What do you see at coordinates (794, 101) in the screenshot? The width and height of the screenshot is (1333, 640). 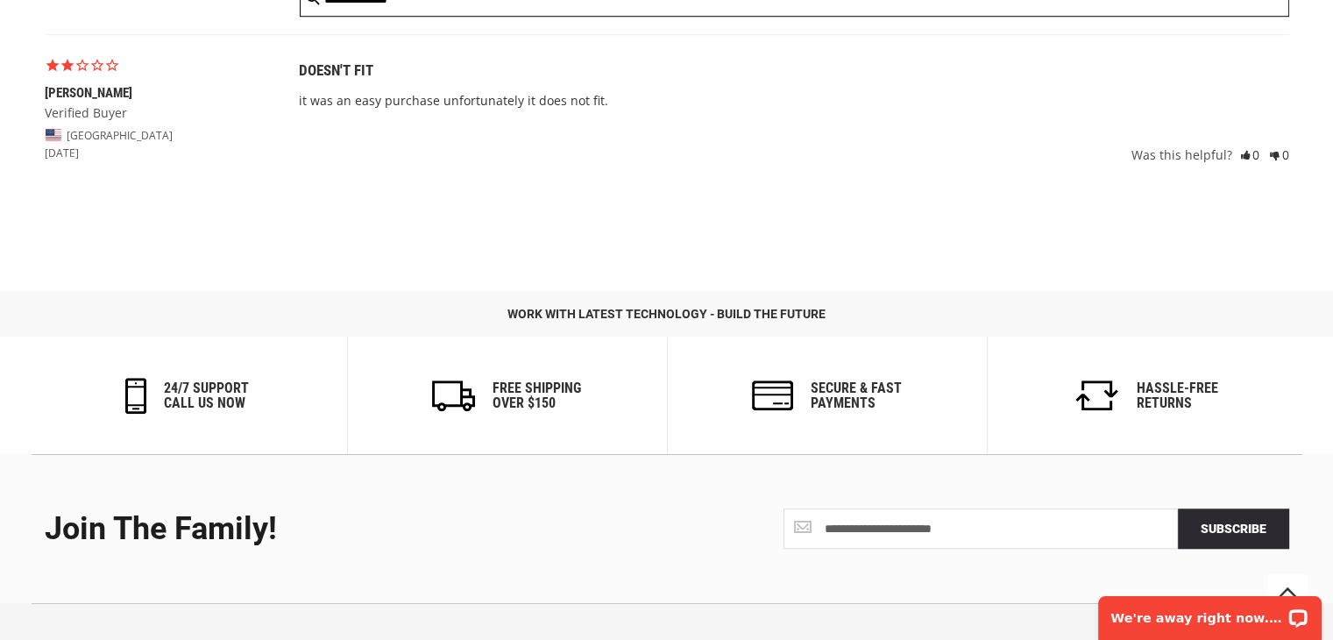 I see `p: it was an easy purchase unfortunately it does not fit.` at bounding box center [794, 101].